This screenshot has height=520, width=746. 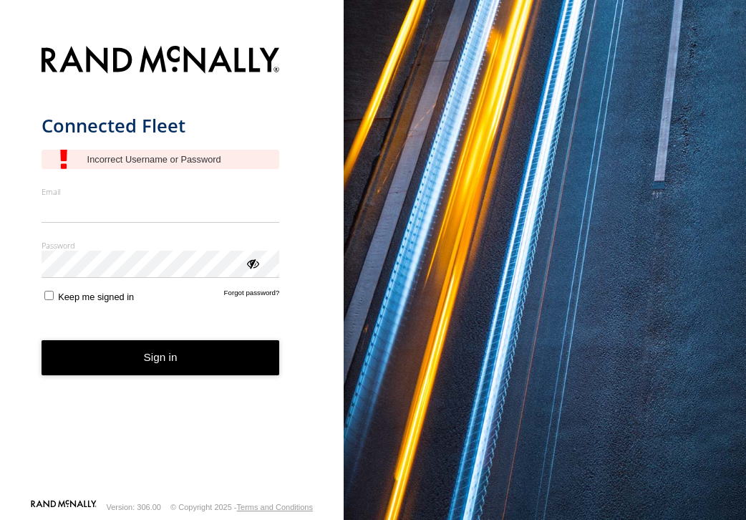 I want to click on h1: Connected Fleet, so click(x=160, y=125).